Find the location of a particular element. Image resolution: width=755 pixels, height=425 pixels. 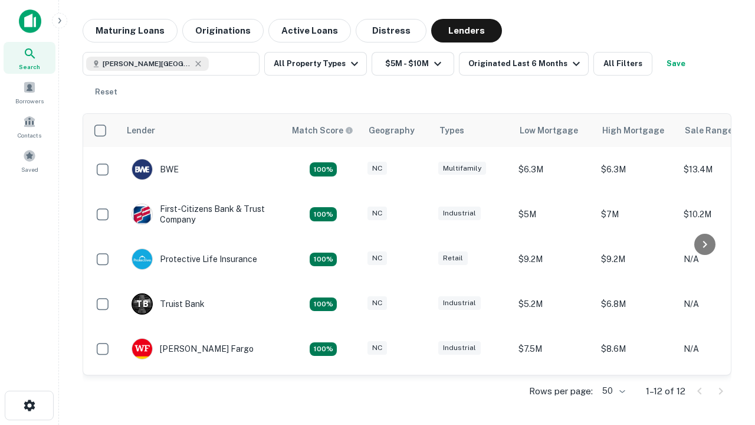

div: Sale Range is located at coordinates (708, 130).